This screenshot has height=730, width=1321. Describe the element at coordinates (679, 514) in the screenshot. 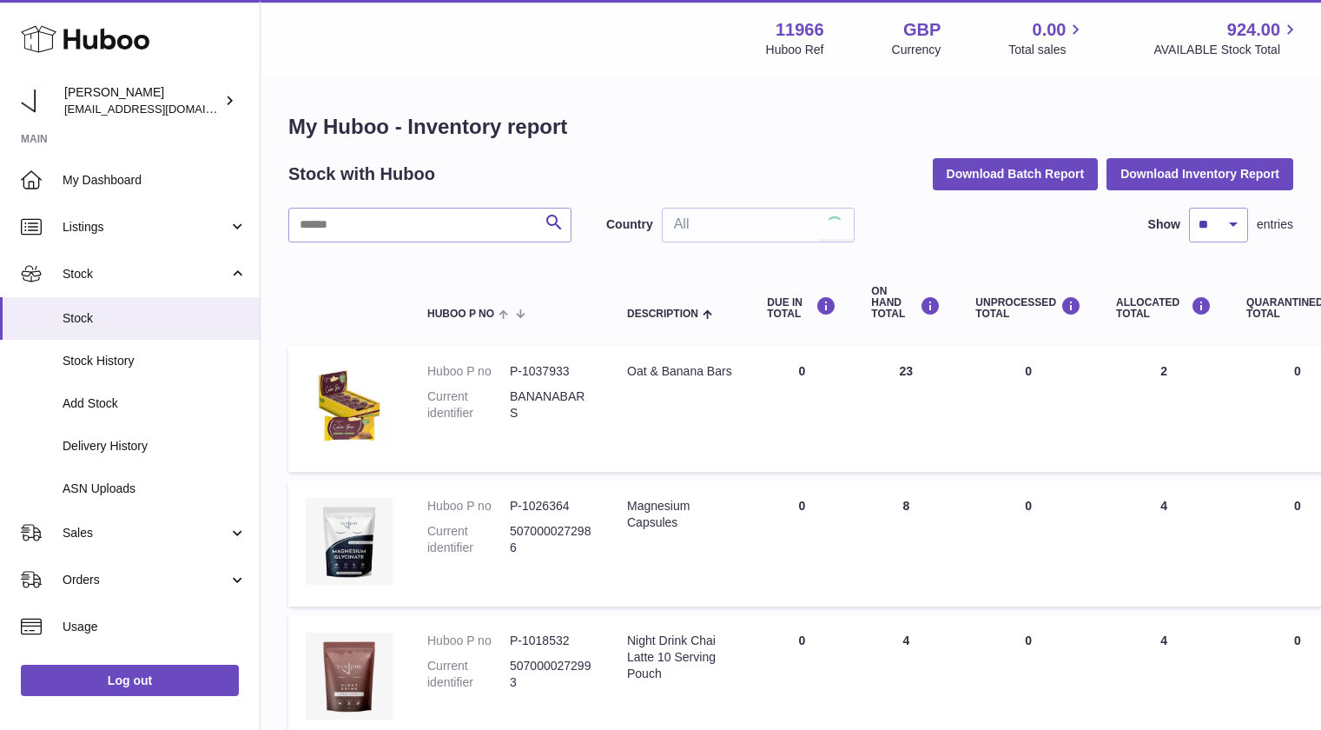

I see `div: Magnesium Capsules` at that location.